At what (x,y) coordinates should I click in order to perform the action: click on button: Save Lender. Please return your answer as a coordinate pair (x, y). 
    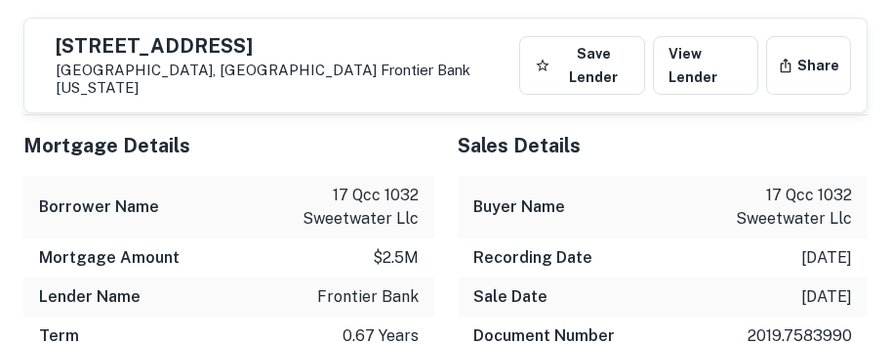
    Looking at the image, I should click on (583, 65).